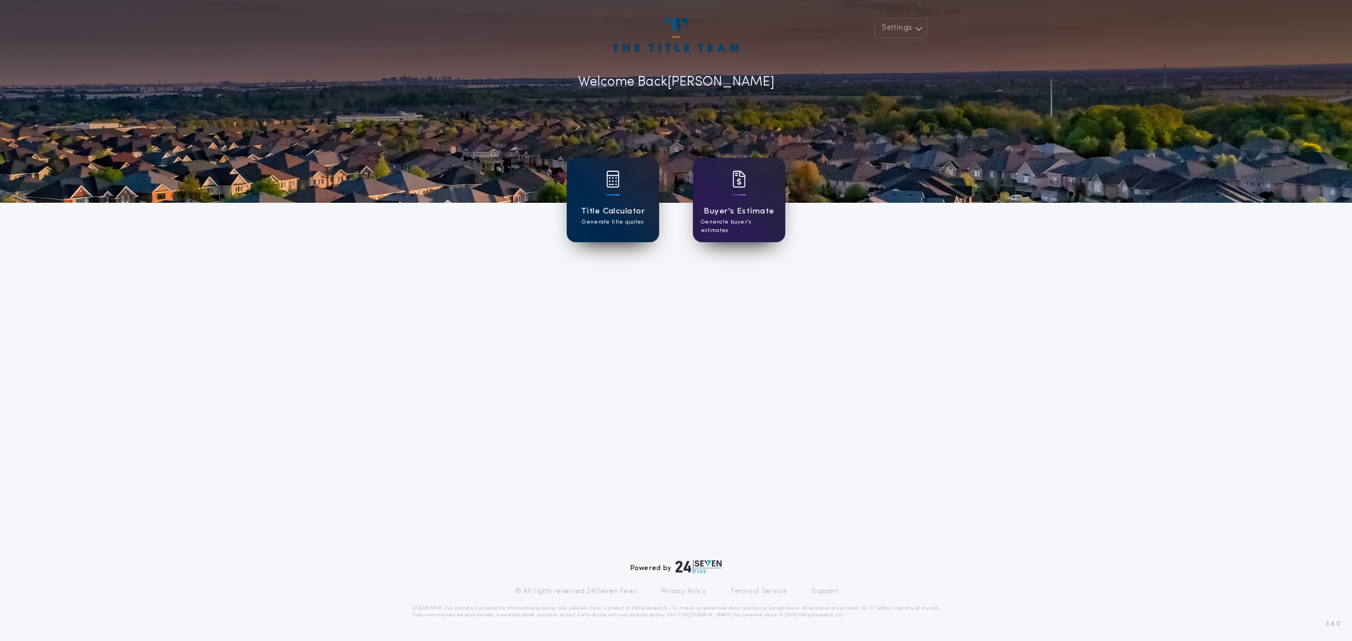  I want to click on img: account-logo, so click(676, 35).